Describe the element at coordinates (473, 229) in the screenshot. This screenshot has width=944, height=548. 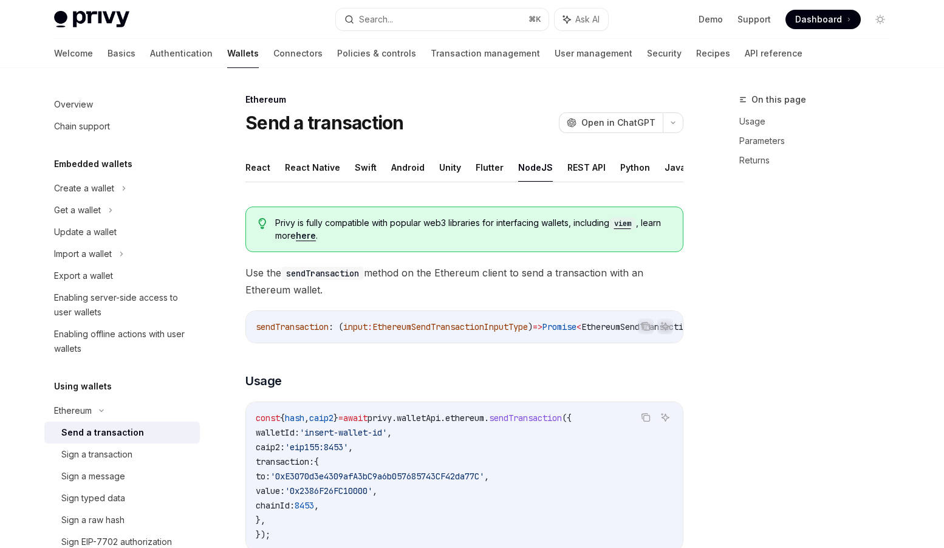
I see `span: Privy is fully compatible with popular web3 libraries for interfacing wallets, including , learn ...` at that location.